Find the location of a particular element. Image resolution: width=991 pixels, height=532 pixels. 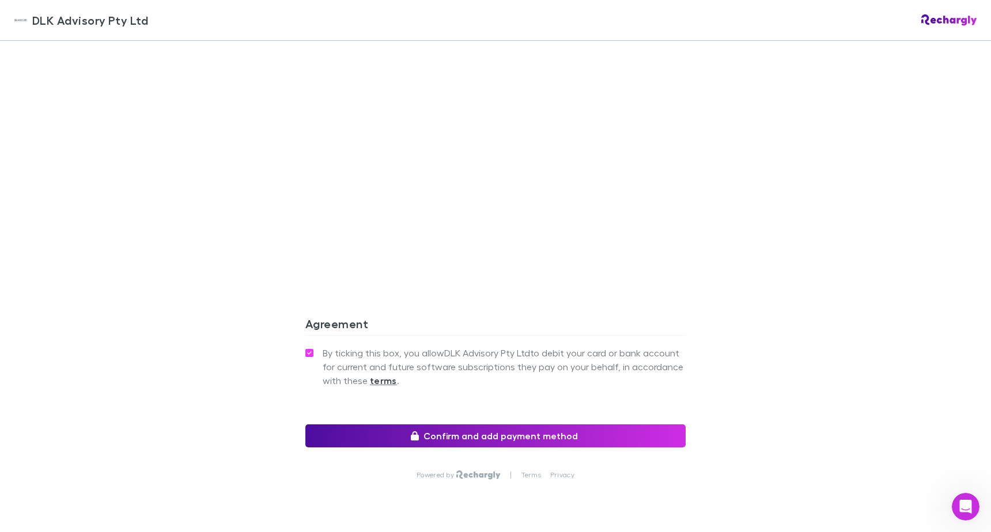

h3: Agreement is located at coordinates (496, 326).